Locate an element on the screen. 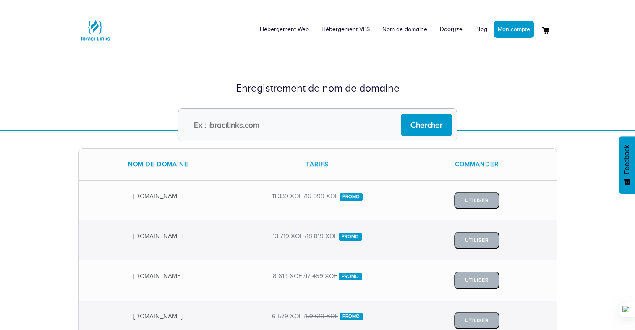 This screenshot has width=635, height=330. del: 17 459 XOF is located at coordinates (321, 276).